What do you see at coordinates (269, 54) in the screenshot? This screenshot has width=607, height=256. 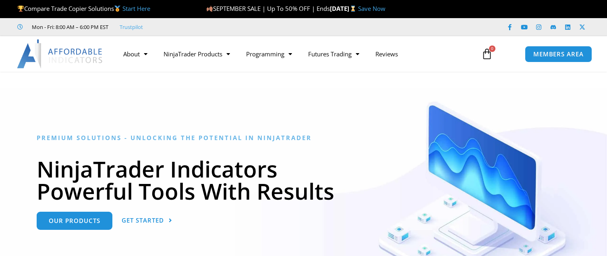 I see `a: Programming` at bounding box center [269, 54].